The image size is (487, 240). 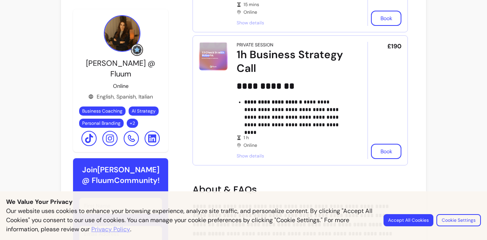 I want to click on p: Online, so click(x=121, y=86).